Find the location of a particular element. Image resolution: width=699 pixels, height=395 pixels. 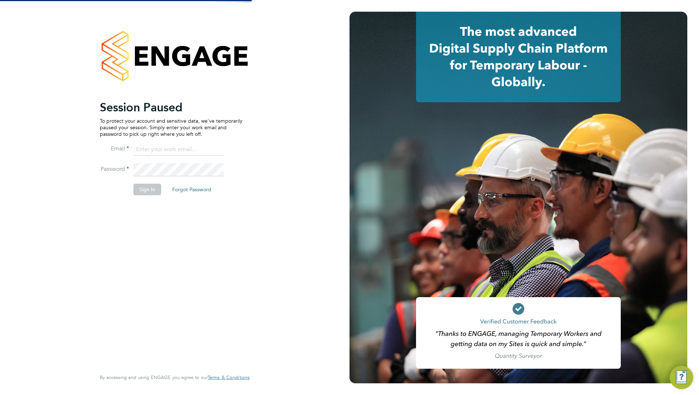

input: Enter your work email... is located at coordinates (178, 150).